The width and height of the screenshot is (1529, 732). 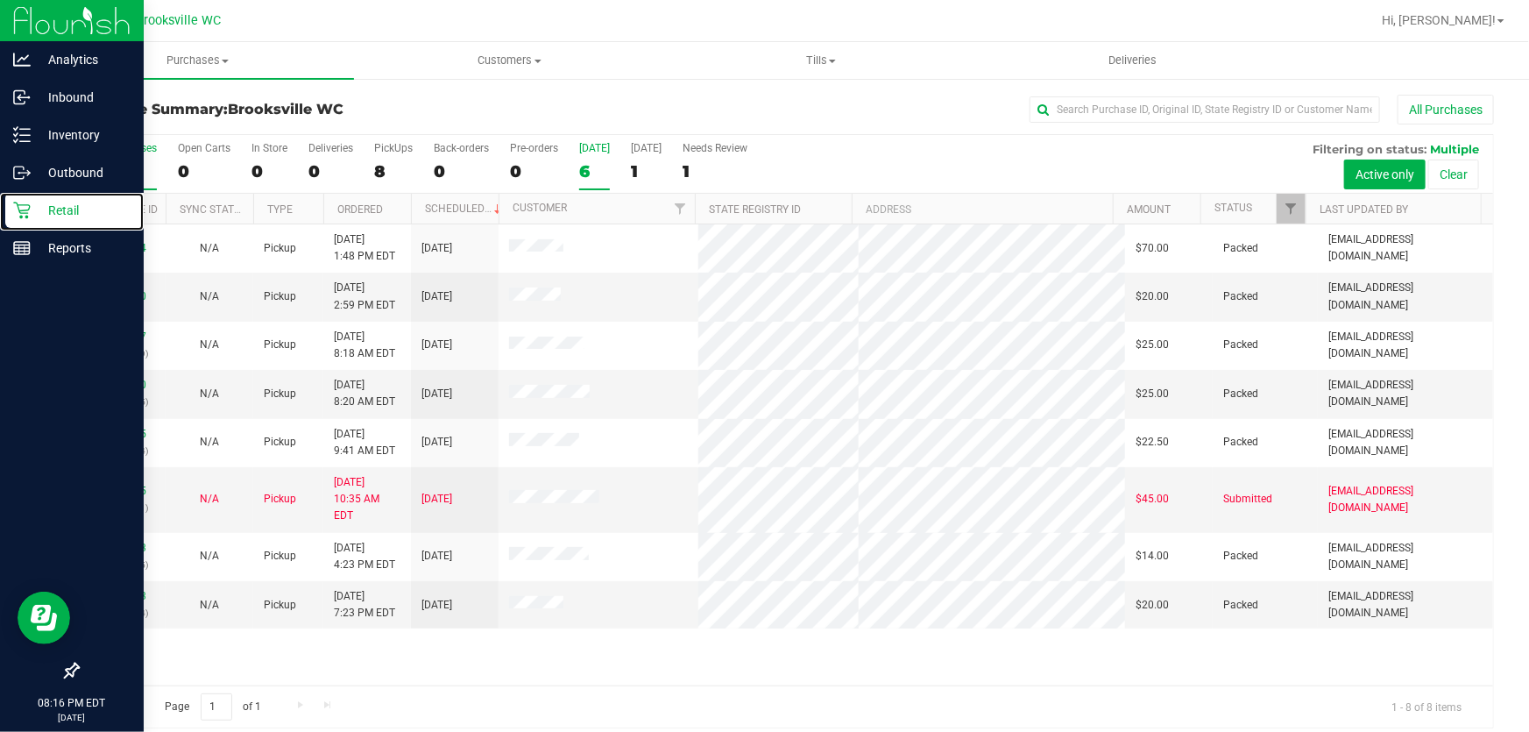 I want to click on div: Open Carts, so click(x=204, y=148).